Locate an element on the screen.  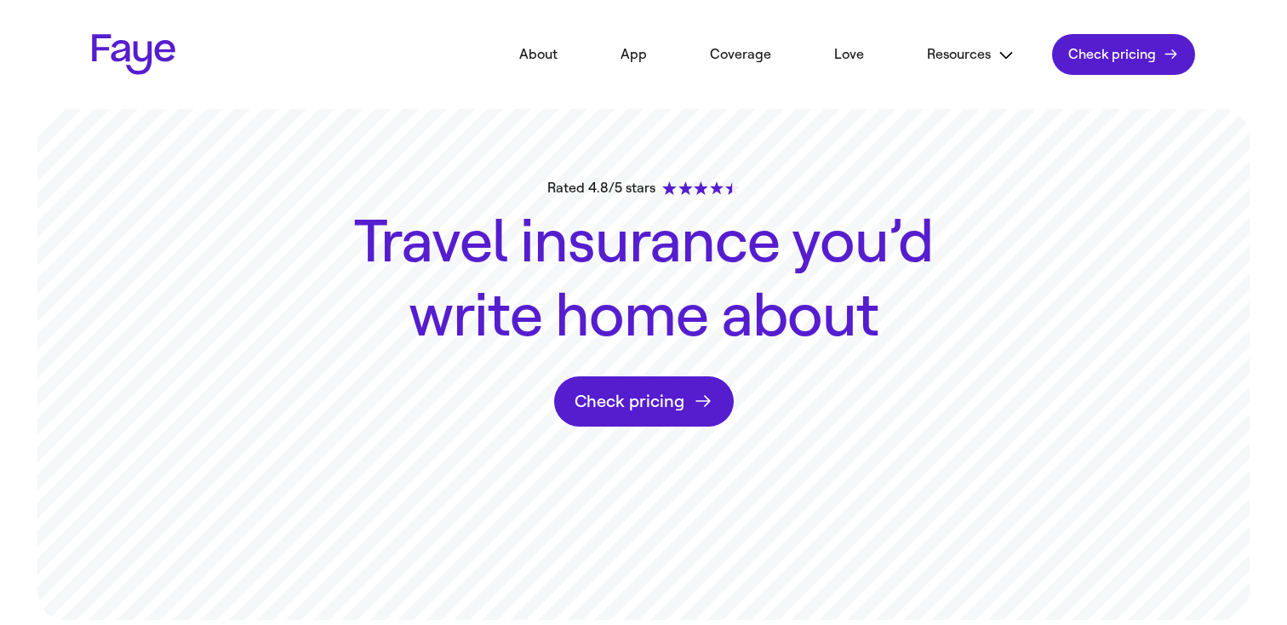
div: Rated 4.8/5 stars is located at coordinates (642, 188).